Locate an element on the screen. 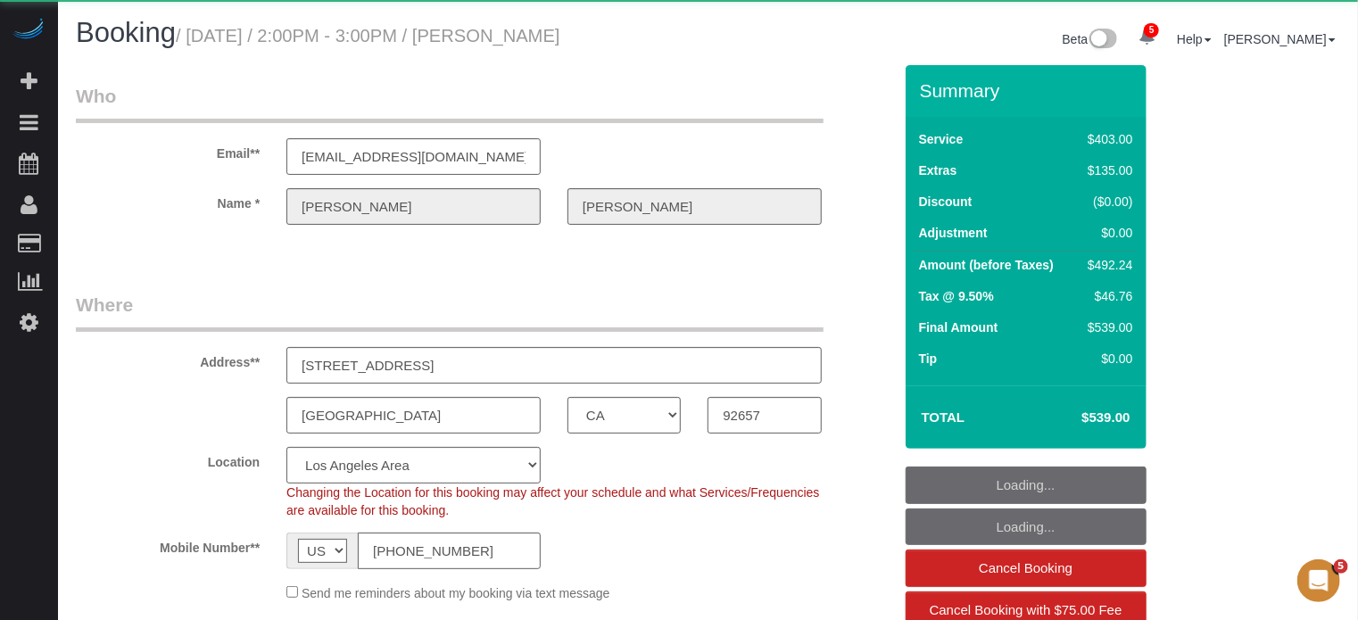 The image size is (1358, 620). label: Adjustment is located at coordinates (953, 233).